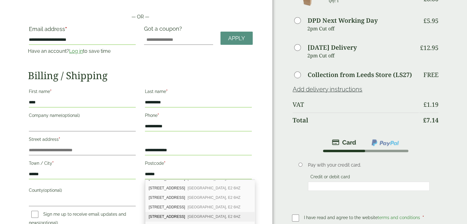  Describe the element at coordinates (360, 75) in the screenshot. I see `label: Collection from Leeds Store (LS27)` at that location.